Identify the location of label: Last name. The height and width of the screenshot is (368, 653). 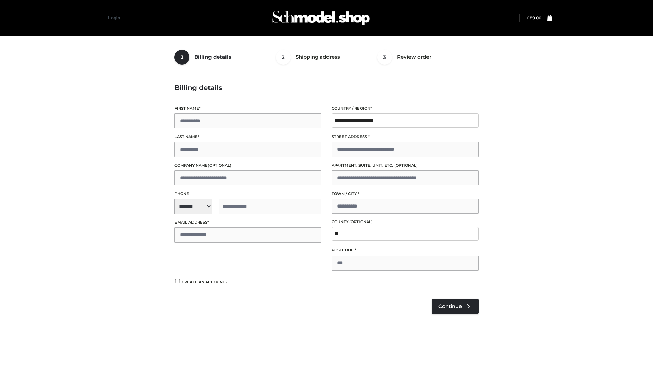
(248, 136).